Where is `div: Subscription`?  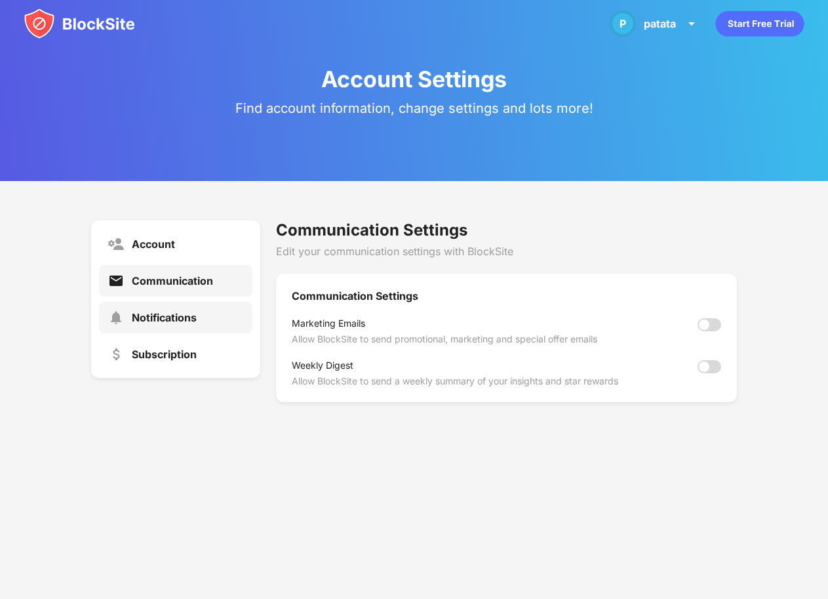 div: Subscription is located at coordinates (164, 354).